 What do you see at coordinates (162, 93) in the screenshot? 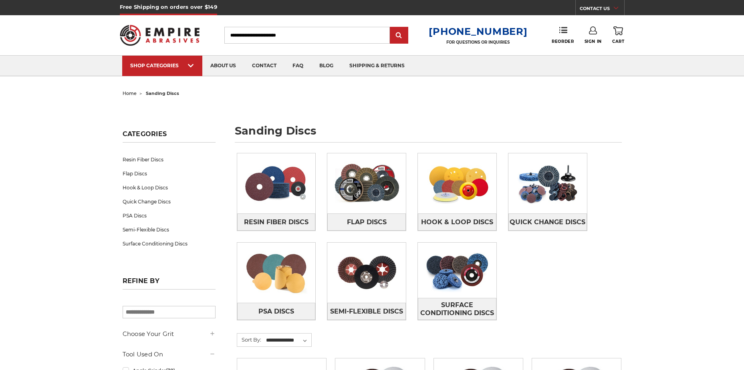
I see `span: sanding discs` at bounding box center [162, 93].